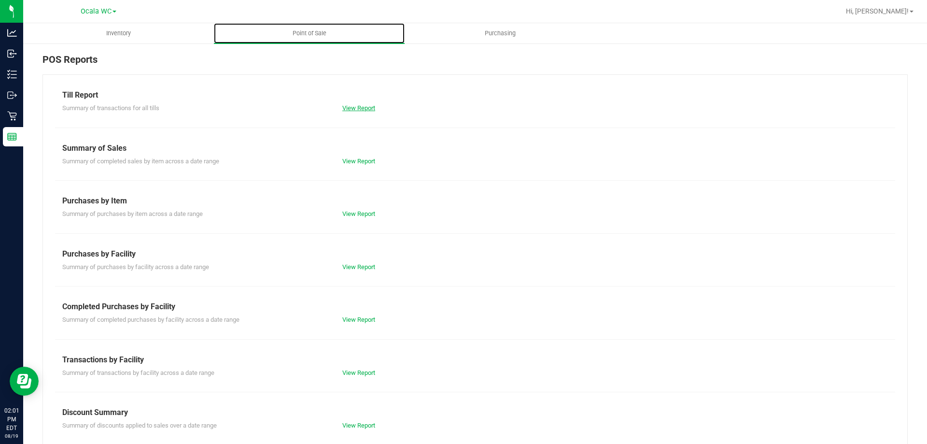 This screenshot has height=444, width=927. Describe the element at coordinates (132, 213) in the screenshot. I see `span: Summary of purchases by item across a date range` at that location.